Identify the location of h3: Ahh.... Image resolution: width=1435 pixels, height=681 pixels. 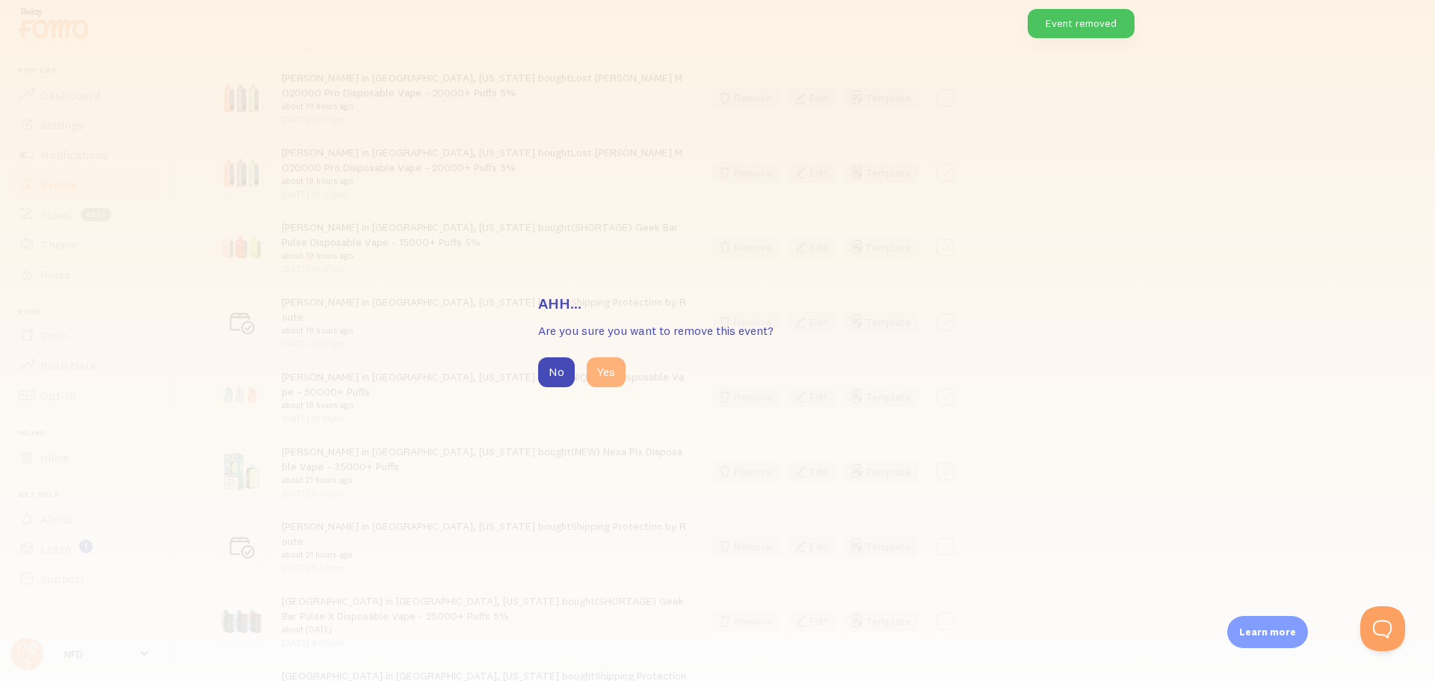
(717, 303).